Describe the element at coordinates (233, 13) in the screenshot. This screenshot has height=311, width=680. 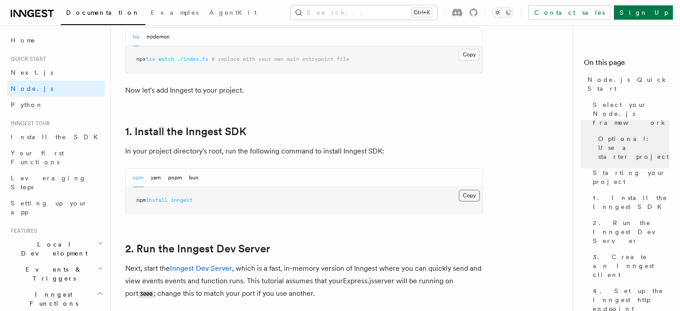
I see `a: AgentKit` at that location.